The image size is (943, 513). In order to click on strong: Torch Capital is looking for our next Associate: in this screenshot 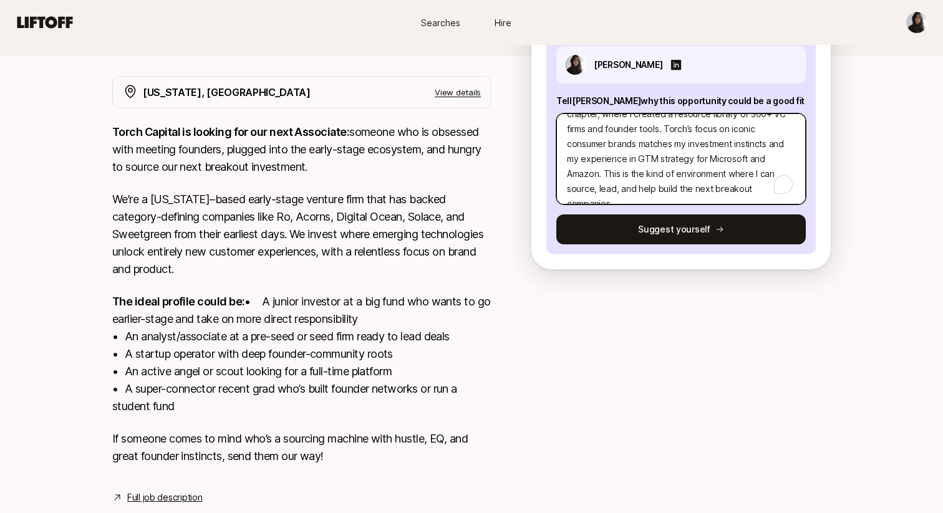, I will do `click(231, 132)`.